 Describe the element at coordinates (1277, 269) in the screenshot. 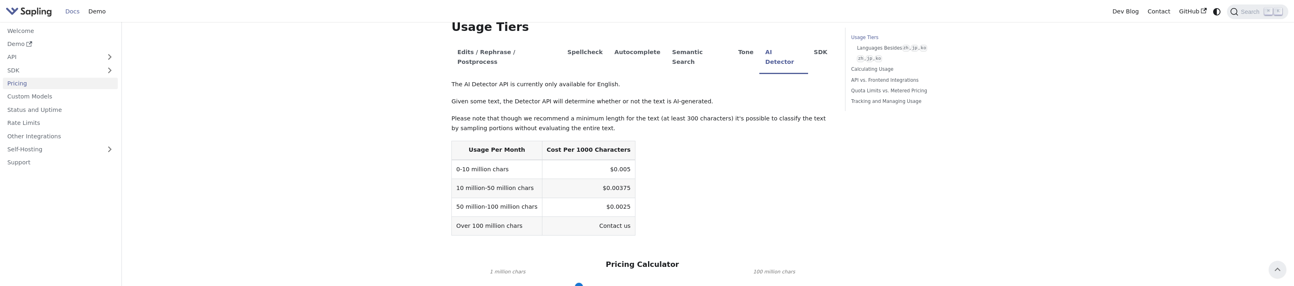

I see `button: Scroll back to top` at that location.